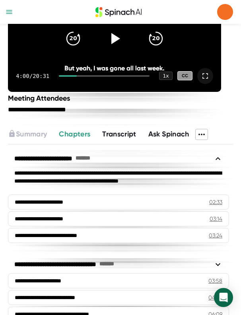 Image resolution: width=241 pixels, height=315 pixels. Describe the element at coordinates (215, 281) in the screenshot. I see `div: 03:58` at that location.